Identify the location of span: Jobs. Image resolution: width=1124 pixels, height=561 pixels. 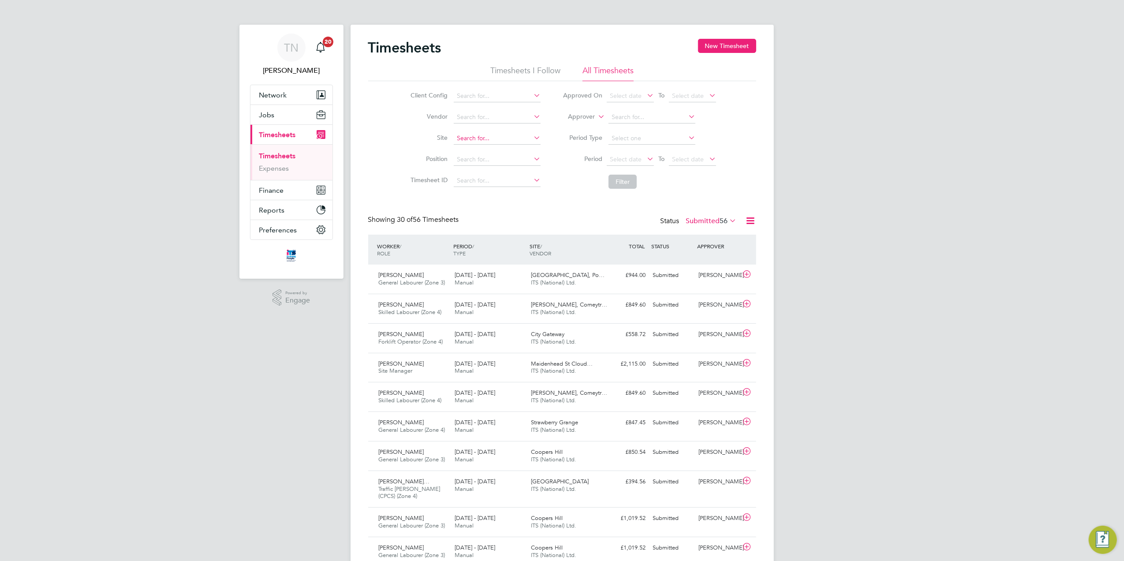
(267, 115).